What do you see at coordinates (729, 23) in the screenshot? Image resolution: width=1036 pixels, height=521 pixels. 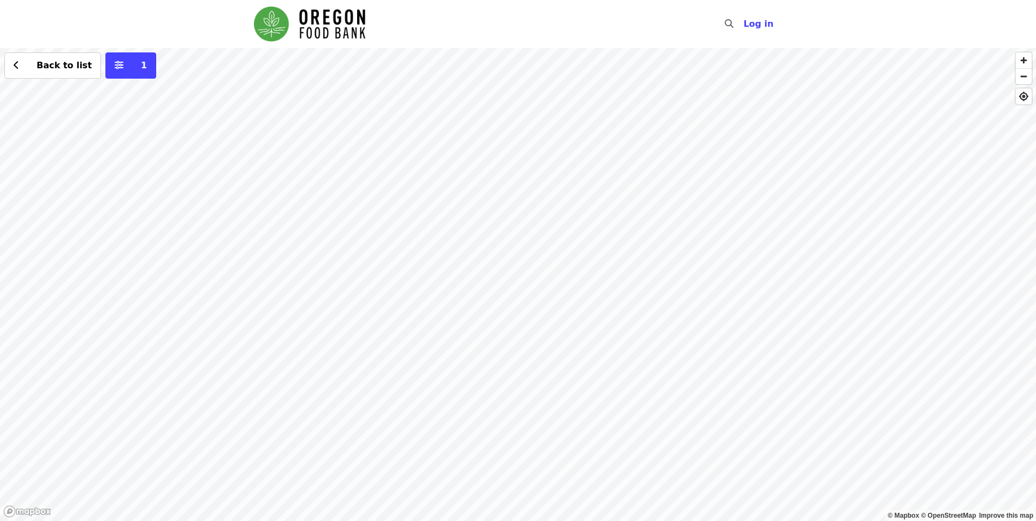 I see `i: search icon` at bounding box center [729, 23].